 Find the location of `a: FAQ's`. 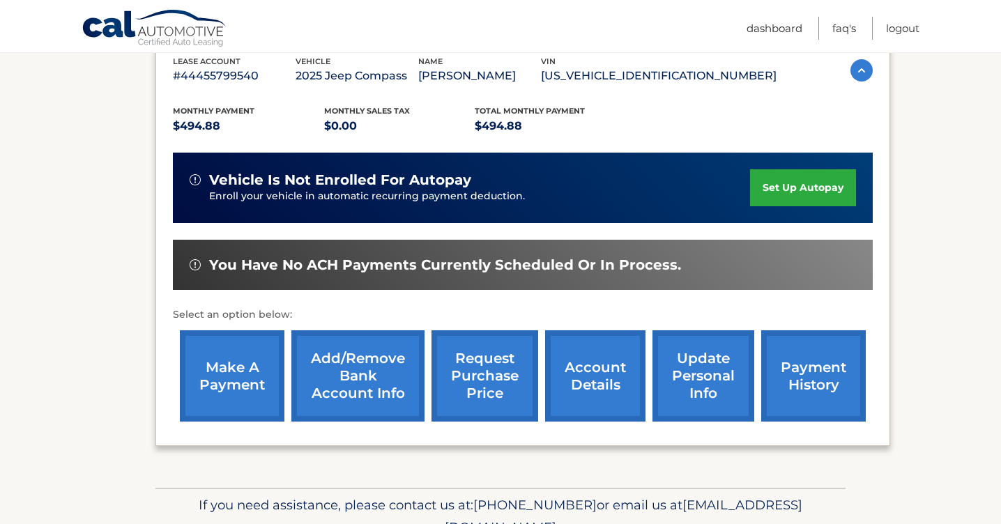

a: FAQ's is located at coordinates (844, 28).